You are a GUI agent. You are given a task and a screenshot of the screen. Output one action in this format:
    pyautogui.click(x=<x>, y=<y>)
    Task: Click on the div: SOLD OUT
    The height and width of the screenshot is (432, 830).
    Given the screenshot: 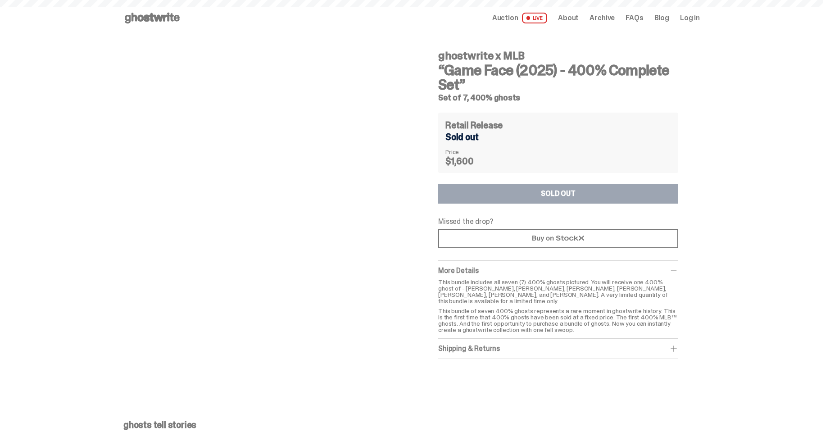 What is the action you would take?
    pyautogui.click(x=558, y=194)
    